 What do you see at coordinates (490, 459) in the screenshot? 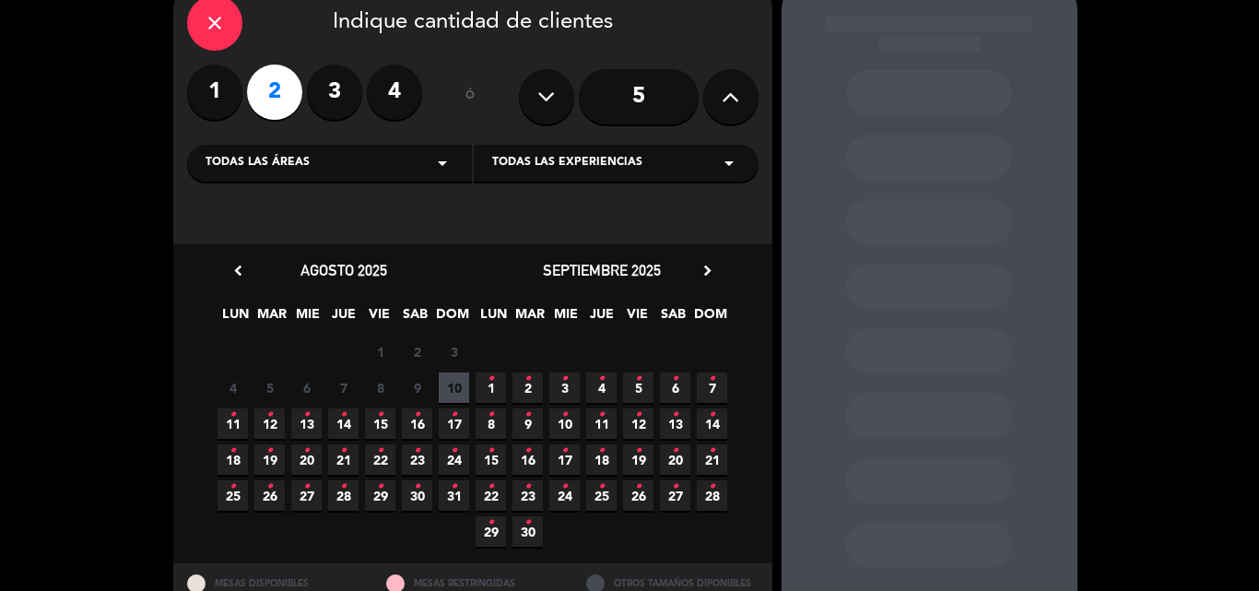
I see `span: 15` at bounding box center [490, 459].